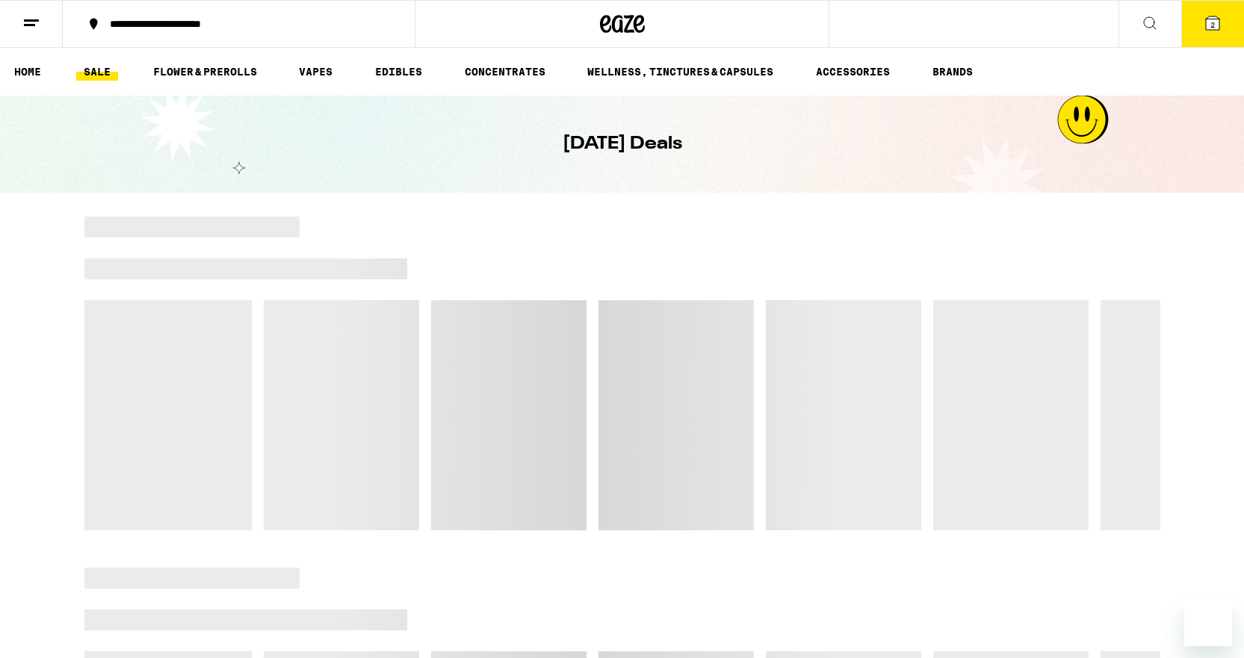 The image size is (1244, 658). I want to click on a: WELLNESS, TINCTURES & CAPSULES, so click(680, 72).